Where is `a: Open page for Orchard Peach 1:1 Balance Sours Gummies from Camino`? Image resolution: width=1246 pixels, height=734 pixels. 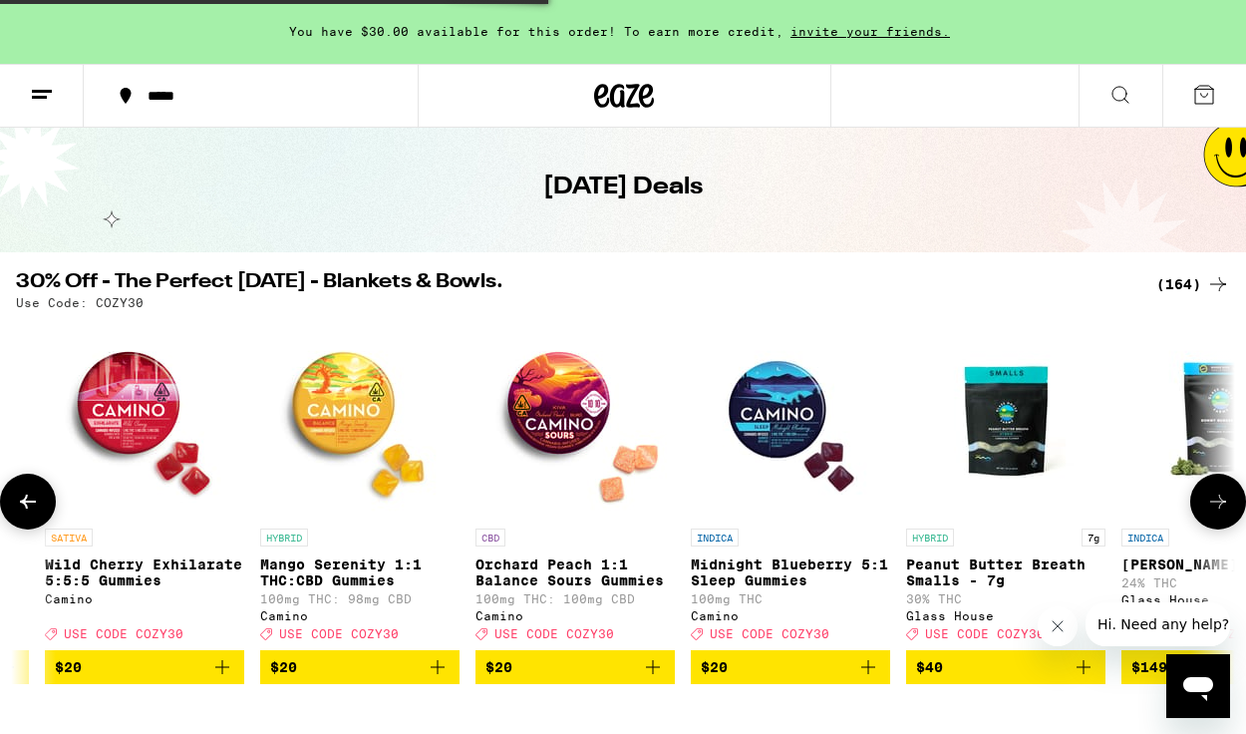
a: Open page for Orchard Peach 1:1 Balance Sours Gummies from Camino is located at coordinates (575, 484).